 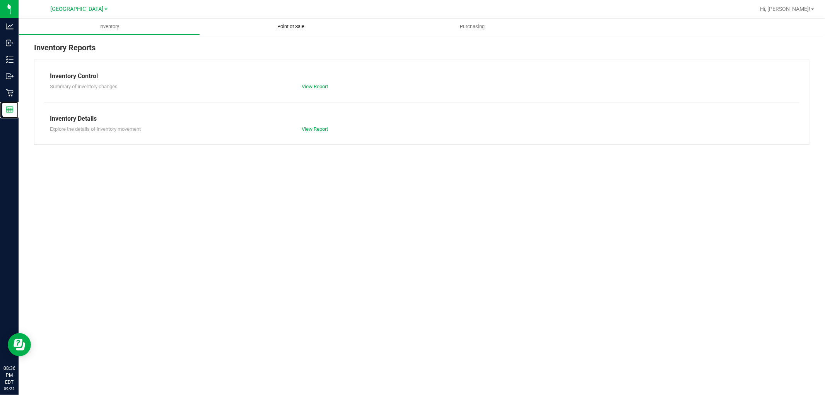 I want to click on inline-svg: Inbound, so click(x=10, y=43).